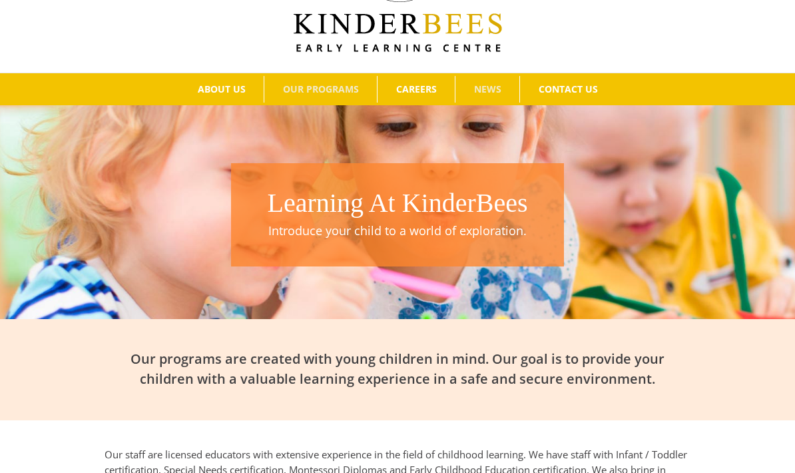 The width and height of the screenshot is (795, 473). I want to click on span: ABOUT US, so click(222, 89).